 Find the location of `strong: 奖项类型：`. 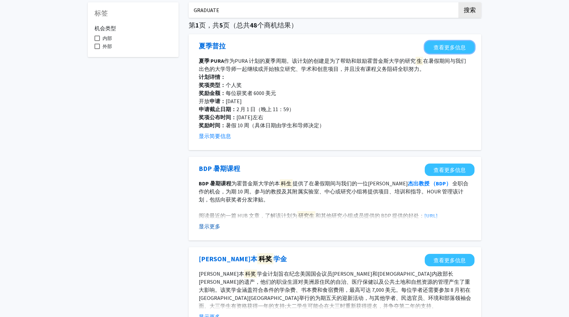

strong: 奖项类型： is located at coordinates (212, 85).